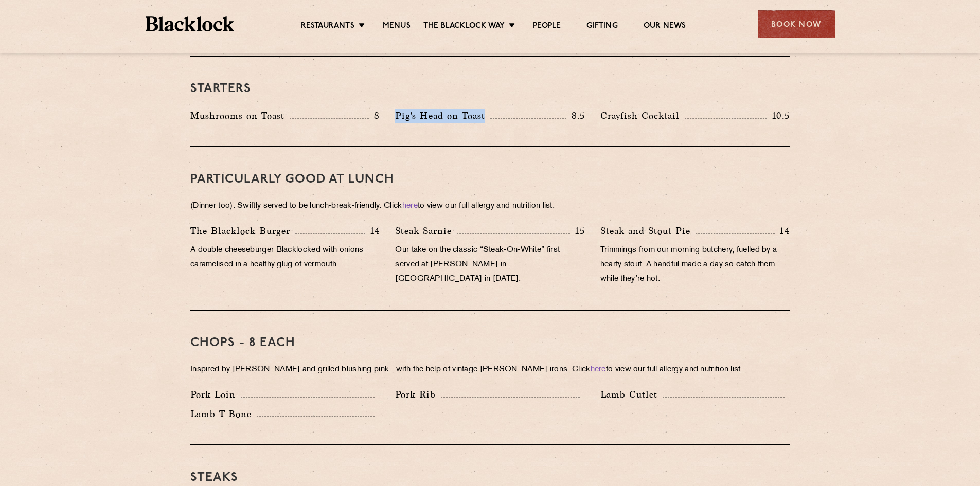  Describe the element at coordinates (223, 414) in the screenshot. I see `p: Lamb T-Bone` at that location.